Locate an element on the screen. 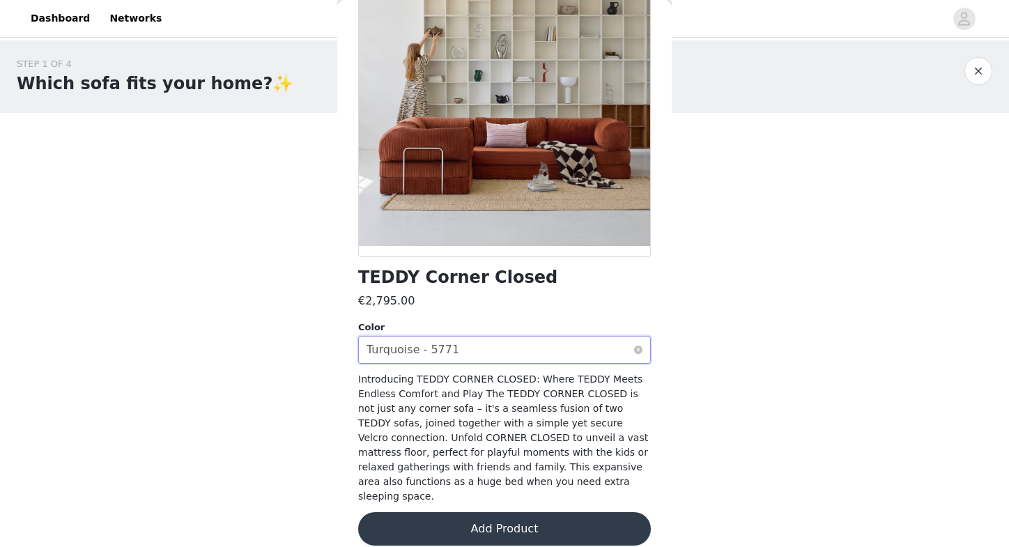  a: Networks is located at coordinates (135, 18).